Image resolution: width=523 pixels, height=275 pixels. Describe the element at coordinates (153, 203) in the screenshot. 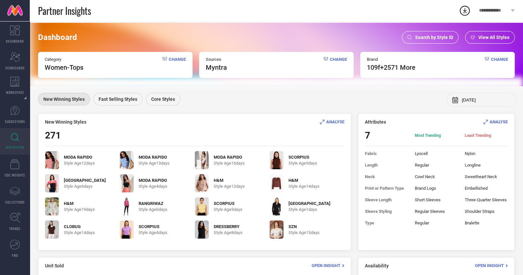

I see `span: RANGRIWAZ` at that location.